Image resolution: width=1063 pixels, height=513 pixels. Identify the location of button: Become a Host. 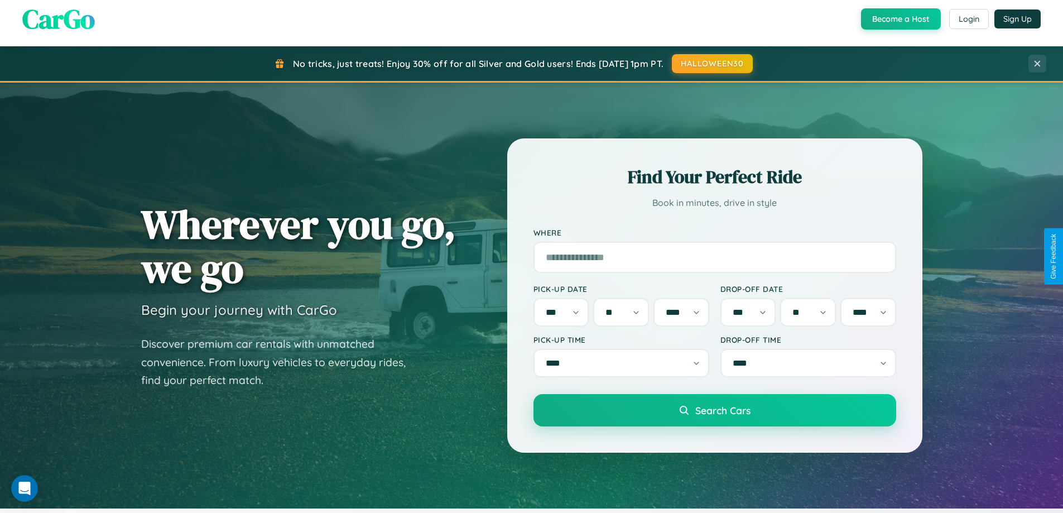
(901, 19).